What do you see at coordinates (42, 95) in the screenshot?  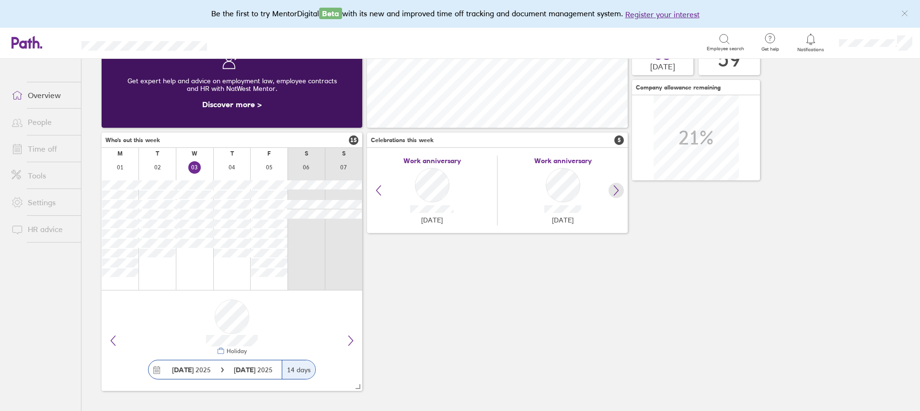 I see `a: Overview` at bounding box center [42, 95].